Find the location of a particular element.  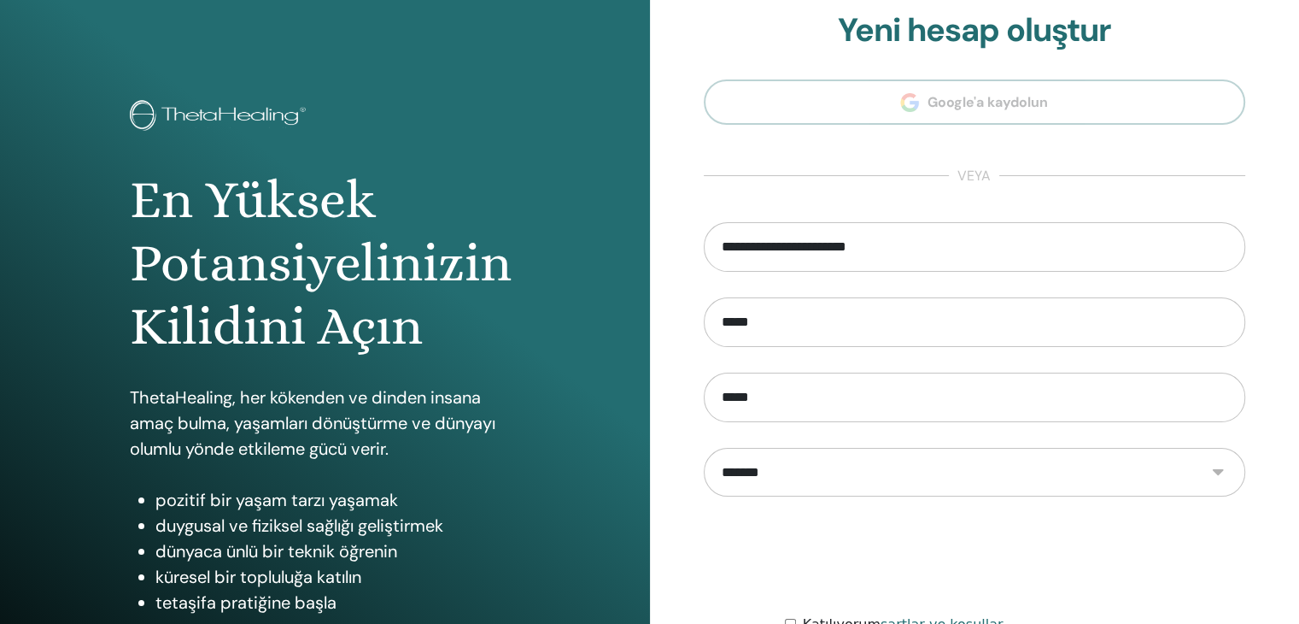

p: ThetaHealing, her kökenden ve dinden insana amaç bulma, yaşamları dönüştürme ve dünyayı olumlu yö... is located at coordinates (325, 423).